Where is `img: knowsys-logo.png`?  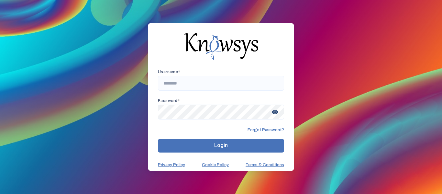 img: knowsys-logo.png is located at coordinates (221, 46).